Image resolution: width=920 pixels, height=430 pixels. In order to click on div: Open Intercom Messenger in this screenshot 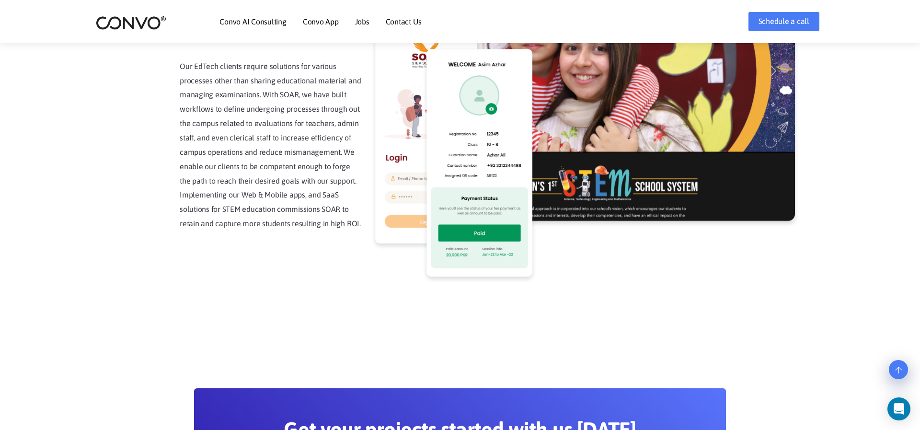, I will do `click(899, 409)`.